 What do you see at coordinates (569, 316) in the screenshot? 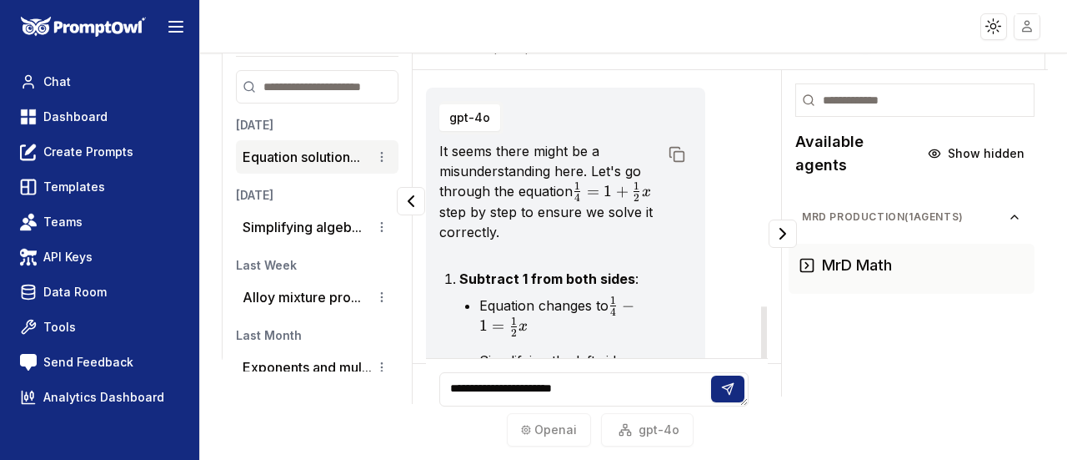
I see `li: Equation changes to` at bounding box center [569, 316].